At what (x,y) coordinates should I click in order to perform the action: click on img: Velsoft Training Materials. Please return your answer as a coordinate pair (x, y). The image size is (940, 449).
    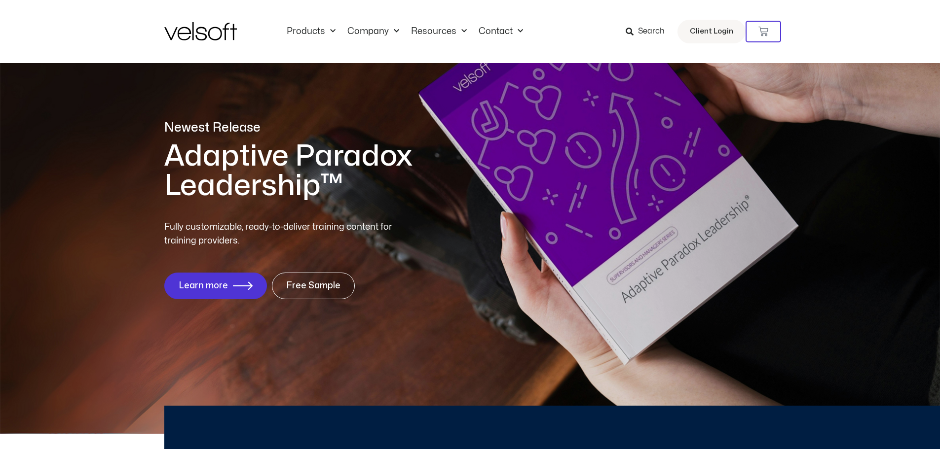
    Looking at the image, I should click on (200, 31).